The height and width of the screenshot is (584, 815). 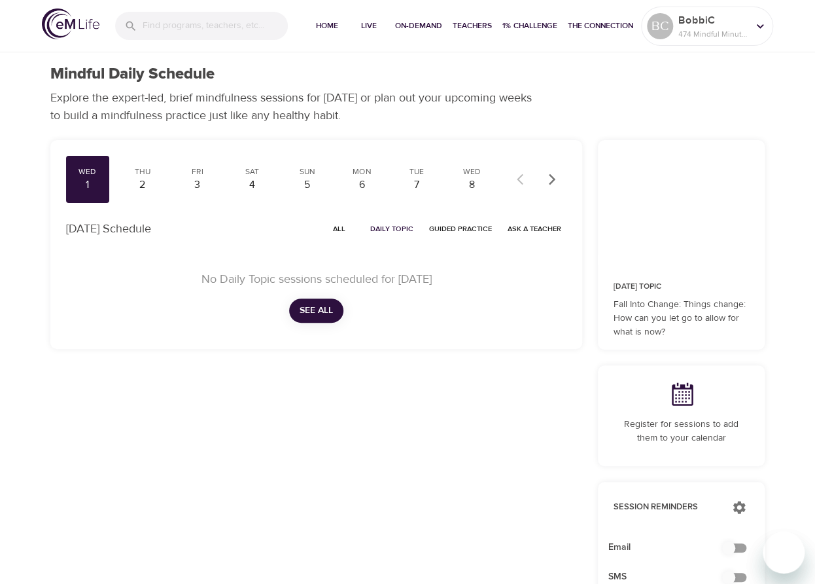 What do you see at coordinates (369, 26) in the screenshot?
I see `span: Live` at bounding box center [369, 26].